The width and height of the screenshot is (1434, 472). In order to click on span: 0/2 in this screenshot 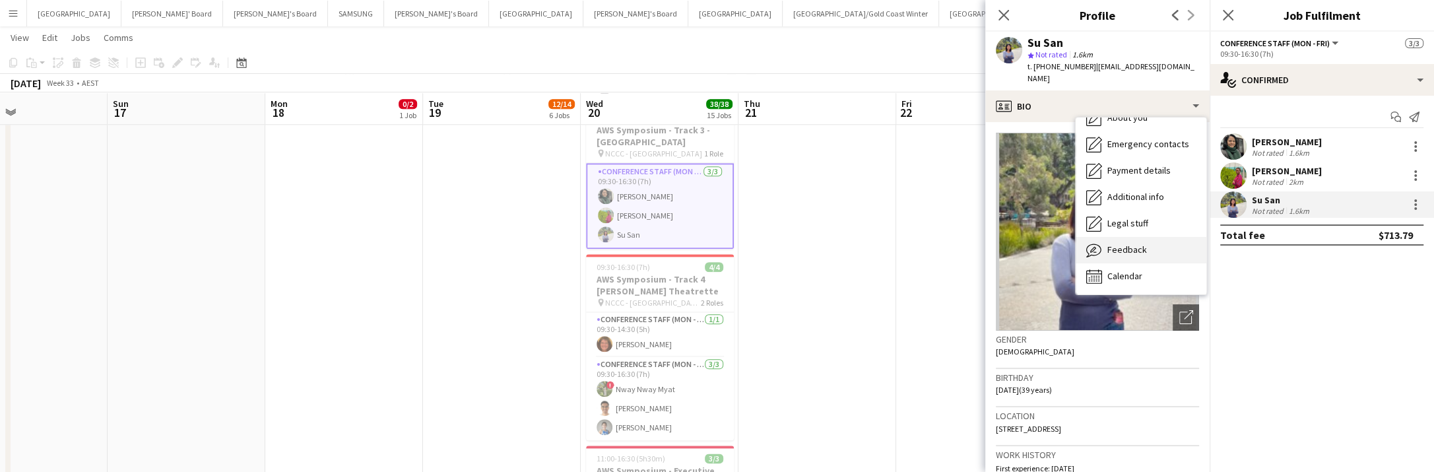, I will do `click(408, 104)`.